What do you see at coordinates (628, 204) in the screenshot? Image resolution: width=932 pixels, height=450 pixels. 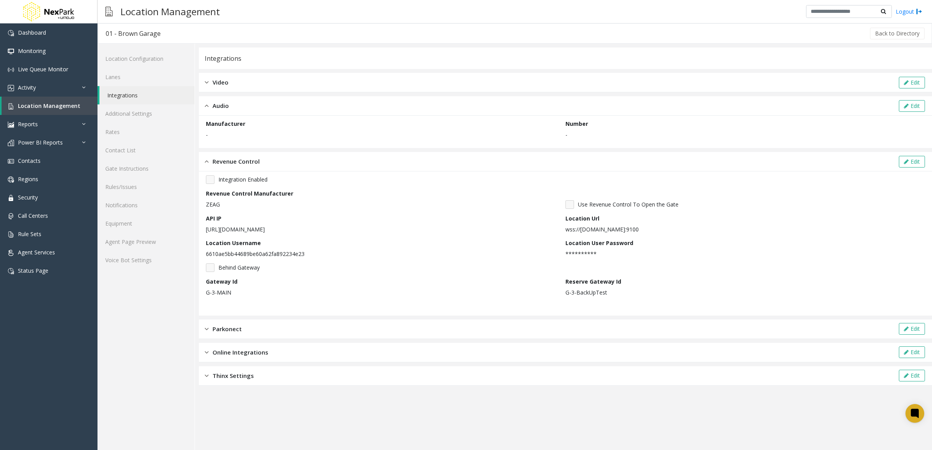 I see `span: Use Revenue Control To Open the Gate` at bounding box center [628, 204].